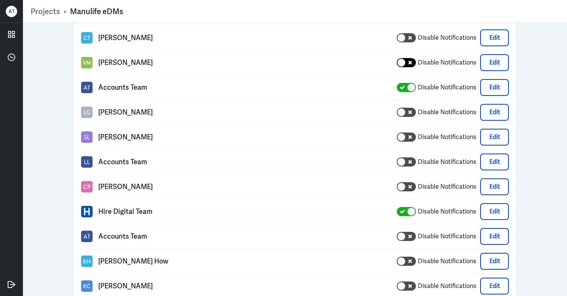 The height and width of the screenshot is (296, 567). I want to click on p: Hire Digital Team, so click(125, 212).